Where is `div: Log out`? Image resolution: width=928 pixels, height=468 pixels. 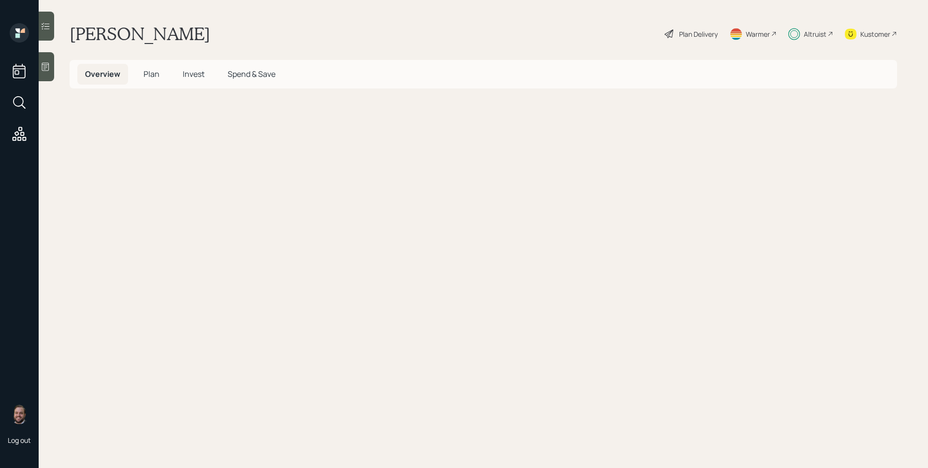
div: Log out is located at coordinates (19, 440).